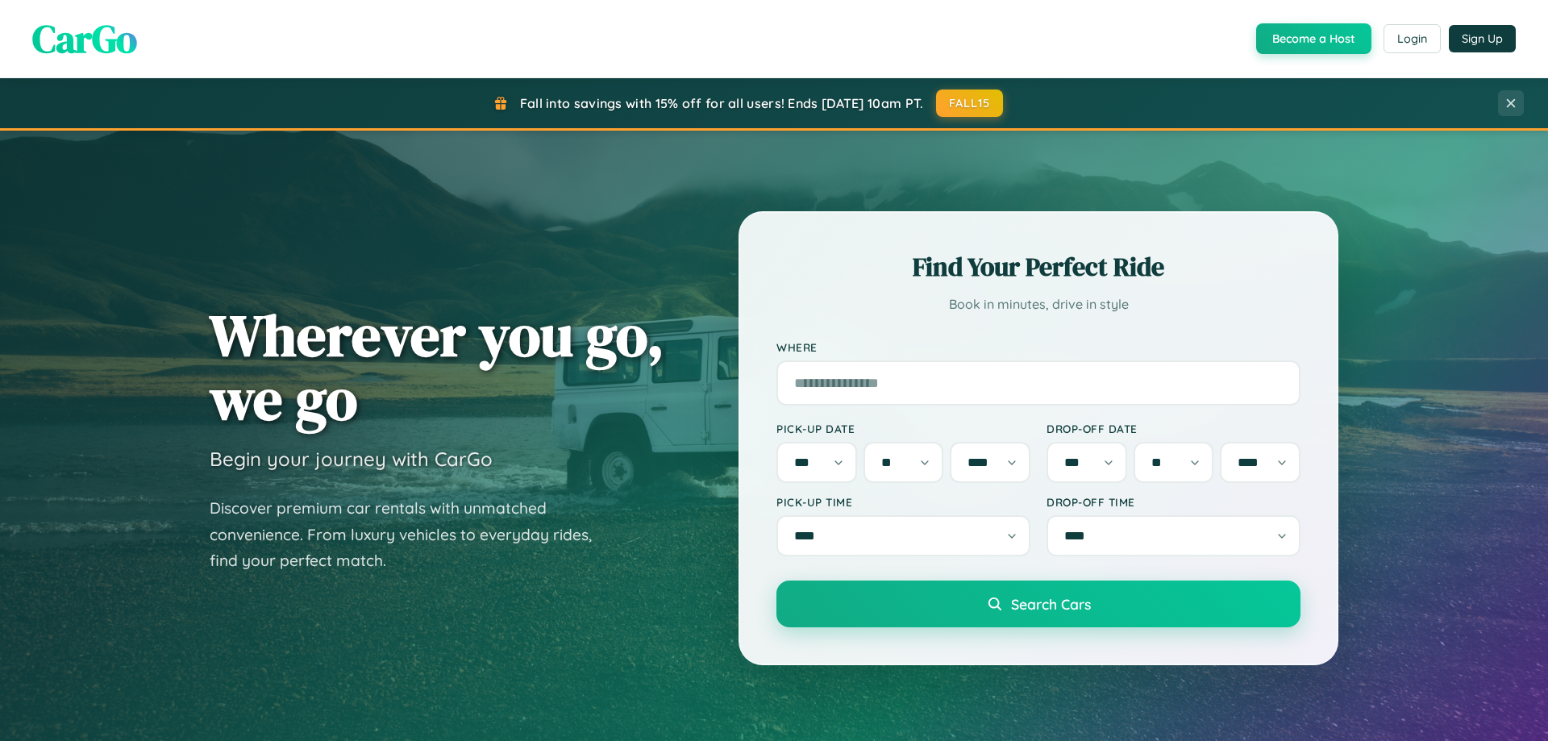 The image size is (1548, 741). What do you see at coordinates (1050, 604) in the screenshot?
I see `span: Search Cars` at bounding box center [1050, 604].